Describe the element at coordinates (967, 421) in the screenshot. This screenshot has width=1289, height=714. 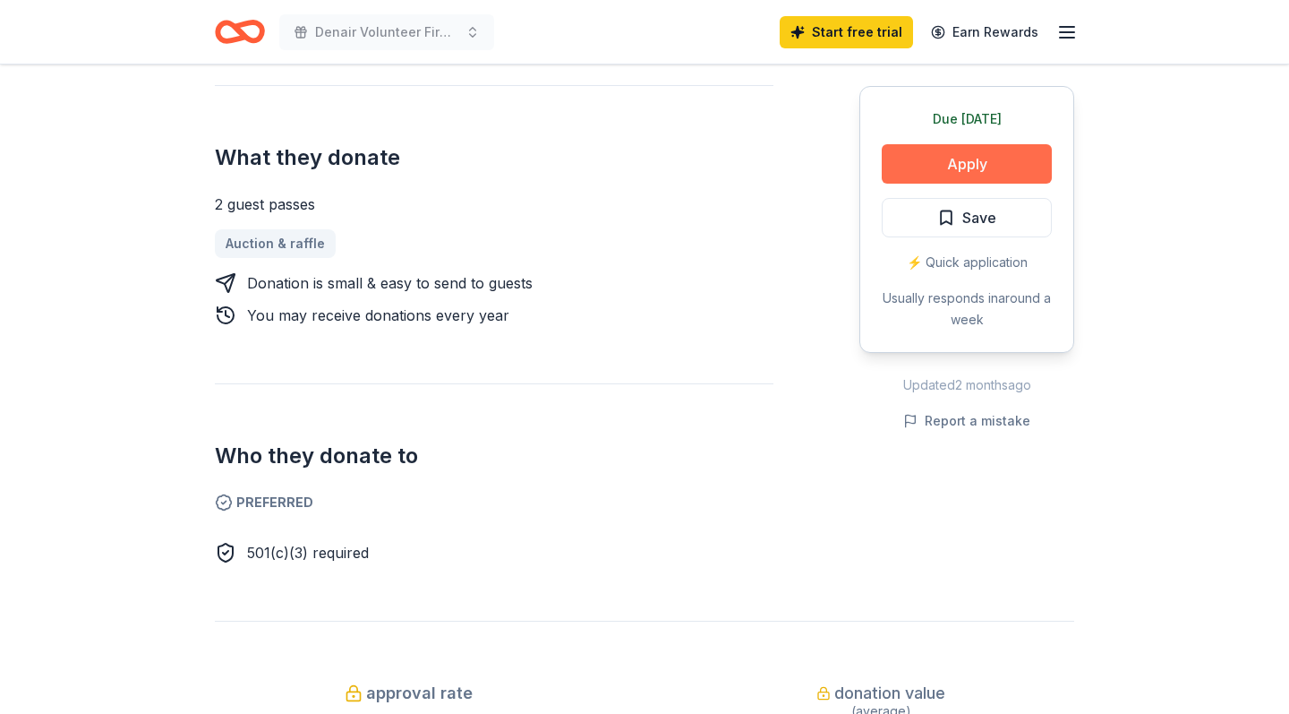
I see `button: Report a mistake` at that location.